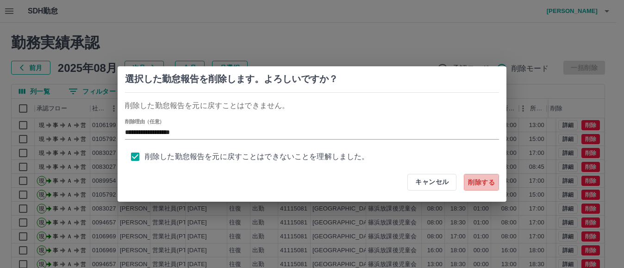 The width and height of the screenshot is (624, 268). What do you see at coordinates (432, 182) in the screenshot?
I see `button: キャンセル` at bounding box center [432, 182].